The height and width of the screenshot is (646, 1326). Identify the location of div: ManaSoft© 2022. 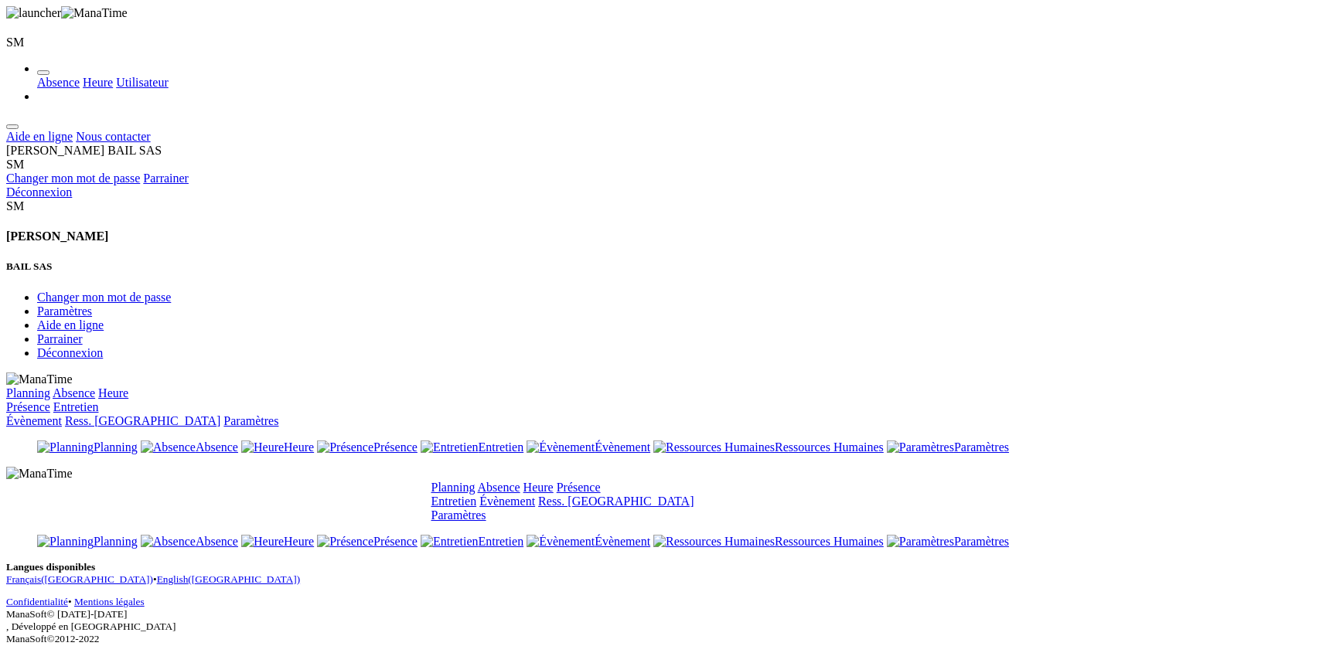
(663, 639).